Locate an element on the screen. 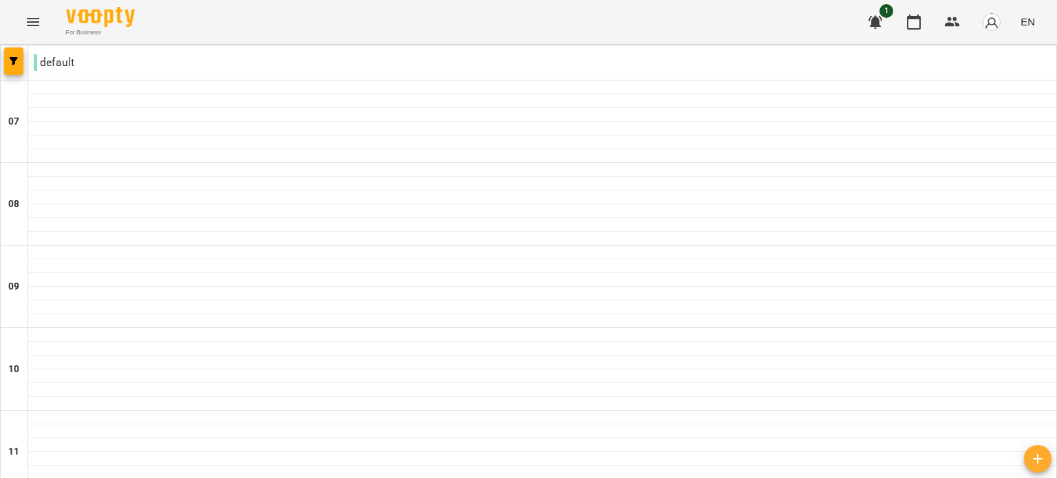 The width and height of the screenshot is (1057, 478). h6: 11 is located at coordinates (14, 452).